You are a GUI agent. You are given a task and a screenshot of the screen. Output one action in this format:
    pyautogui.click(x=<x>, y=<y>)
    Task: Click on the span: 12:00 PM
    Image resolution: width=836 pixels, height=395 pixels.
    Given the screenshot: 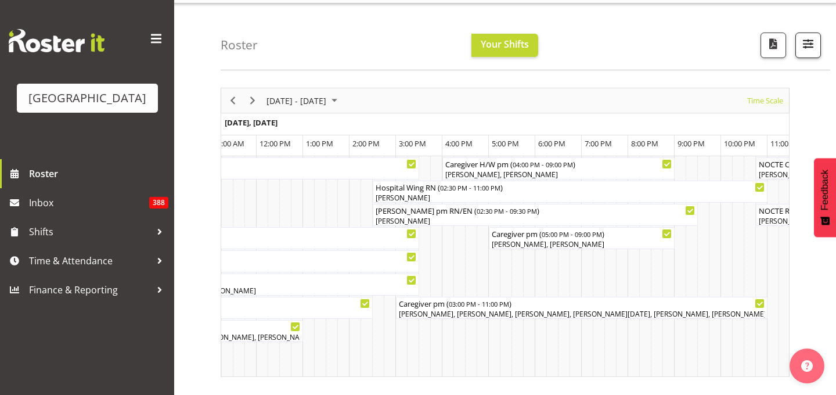 What is the action you would take?
    pyautogui.click(x=275, y=143)
    